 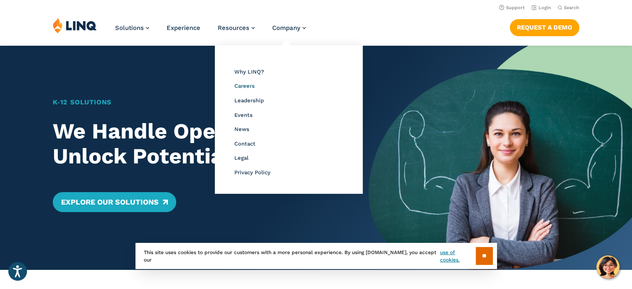 I want to click on img: LINQ | K‑12 Software, so click(x=75, y=25).